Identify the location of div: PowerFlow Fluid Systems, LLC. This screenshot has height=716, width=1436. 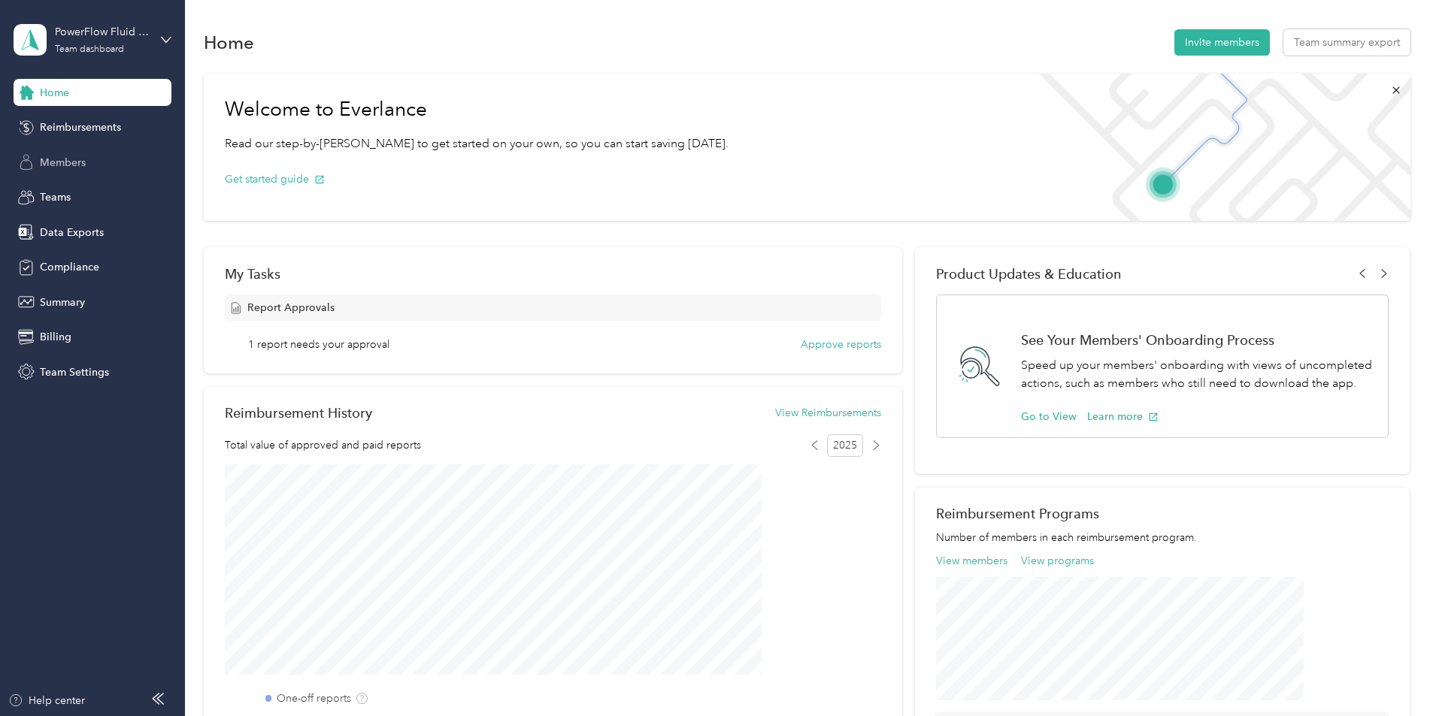
(101, 32).